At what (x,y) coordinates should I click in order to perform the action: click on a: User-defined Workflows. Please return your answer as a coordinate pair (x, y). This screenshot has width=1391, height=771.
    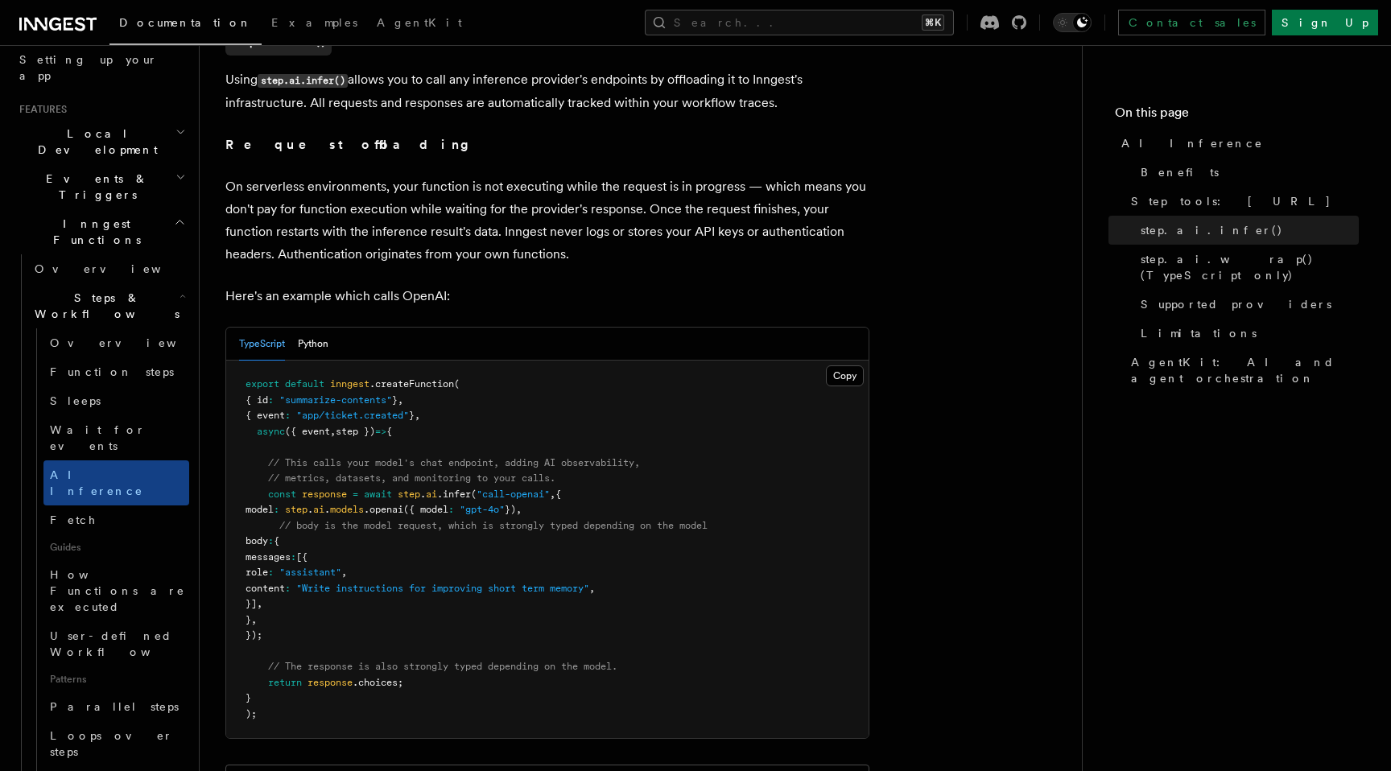
    Looking at the image, I should click on (116, 644).